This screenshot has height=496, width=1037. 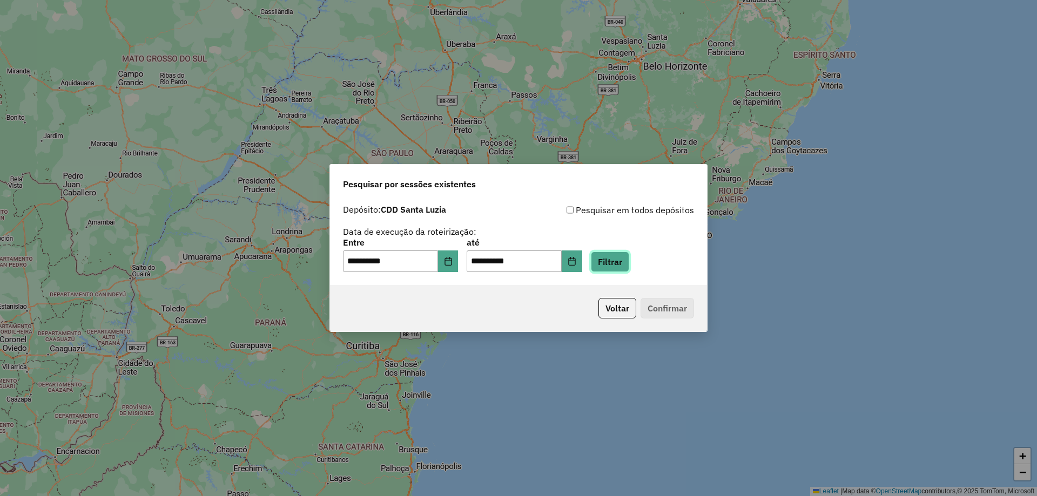 I want to click on label: Data de execução da roteirização:, so click(x=410, y=232).